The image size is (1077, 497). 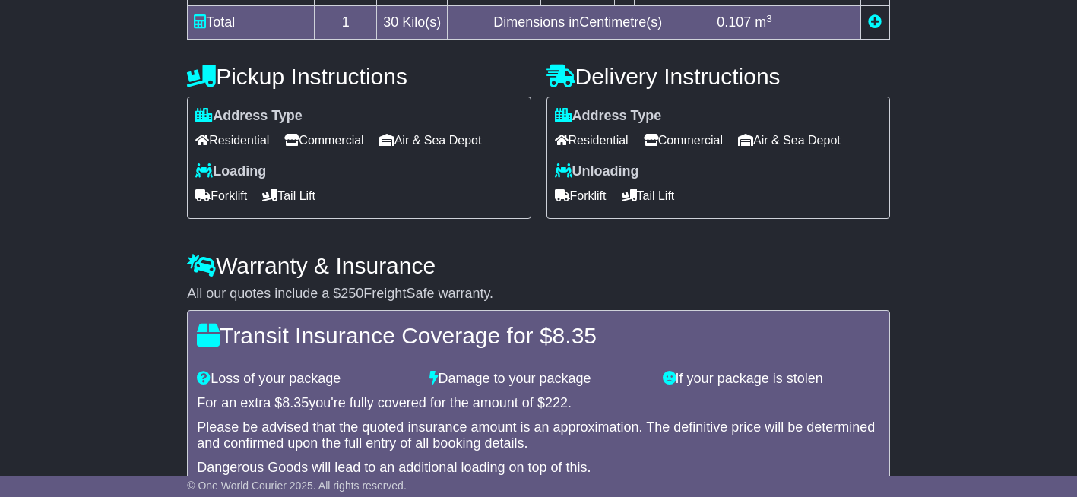 What do you see at coordinates (538, 379) in the screenshot?
I see `div: Damage to your package` at bounding box center [538, 379].